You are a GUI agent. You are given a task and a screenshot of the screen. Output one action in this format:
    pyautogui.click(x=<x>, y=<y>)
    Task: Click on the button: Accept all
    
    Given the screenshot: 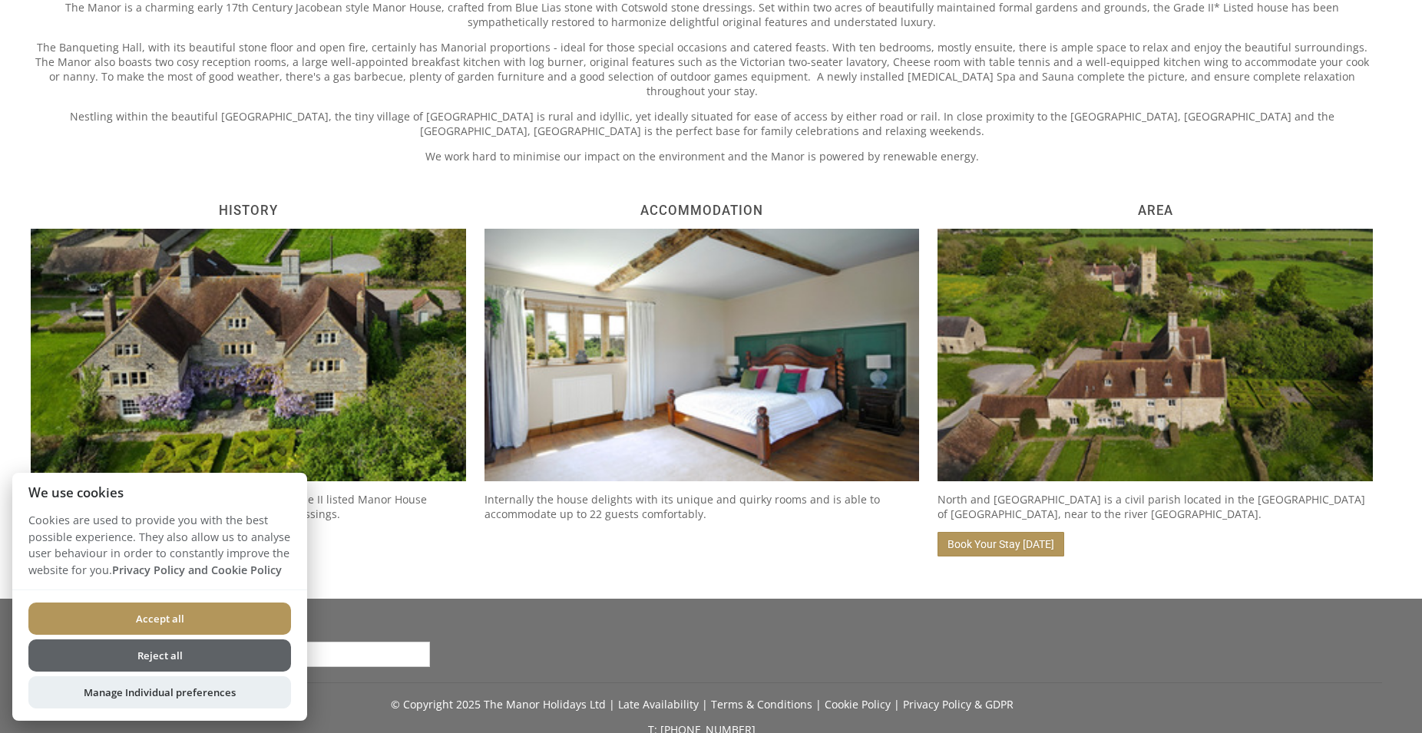 What is the action you would take?
    pyautogui.click(x=160, y=619)
    